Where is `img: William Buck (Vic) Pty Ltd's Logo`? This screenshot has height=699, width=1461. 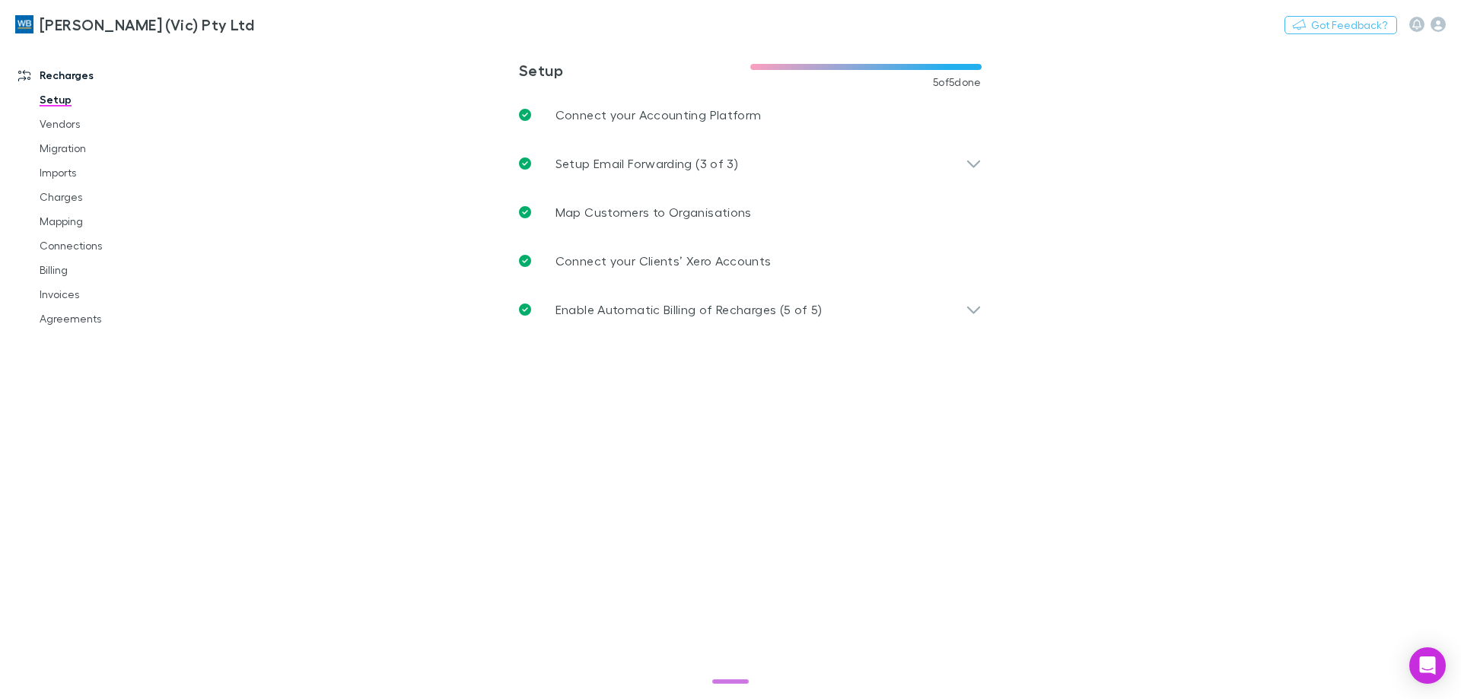 img: William Buck (Vic) Pty Ltd's Logo is located at coordinates (24, 24).